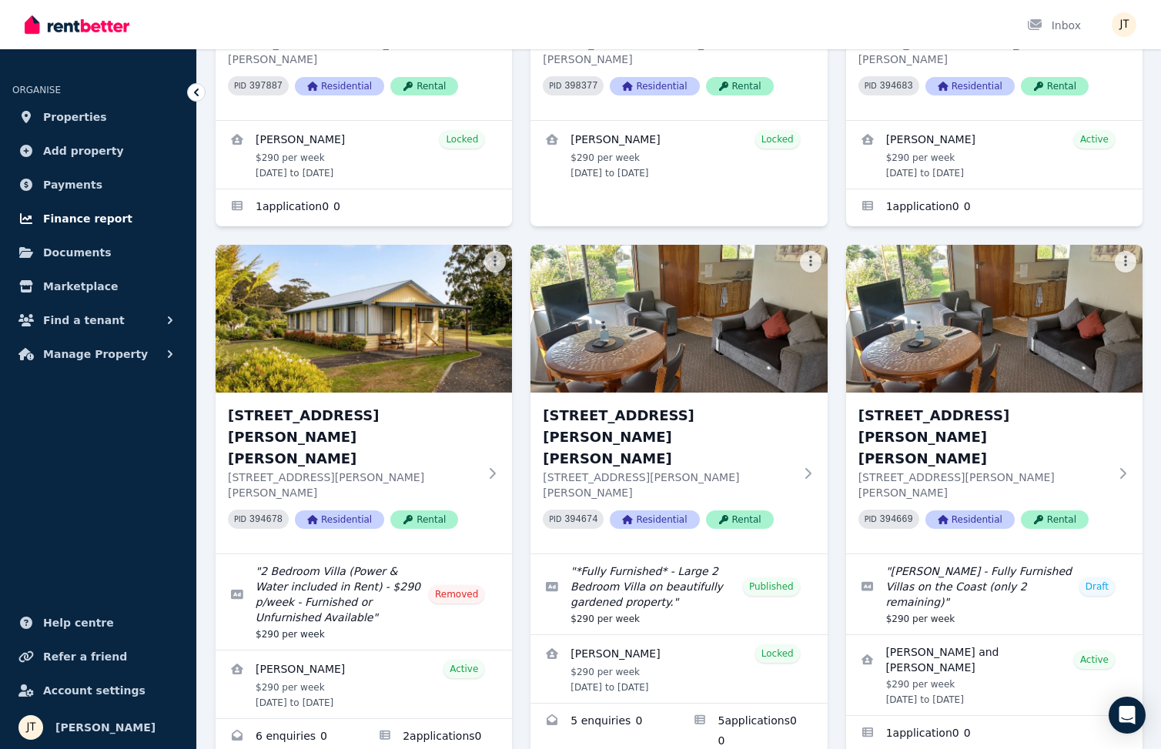 The width and height of the screenshot is (1161, 749). What do you see at coordinates (36, 90) in the screenshot?
I see `span: ORGANISE` at bounding box center [36, 90].